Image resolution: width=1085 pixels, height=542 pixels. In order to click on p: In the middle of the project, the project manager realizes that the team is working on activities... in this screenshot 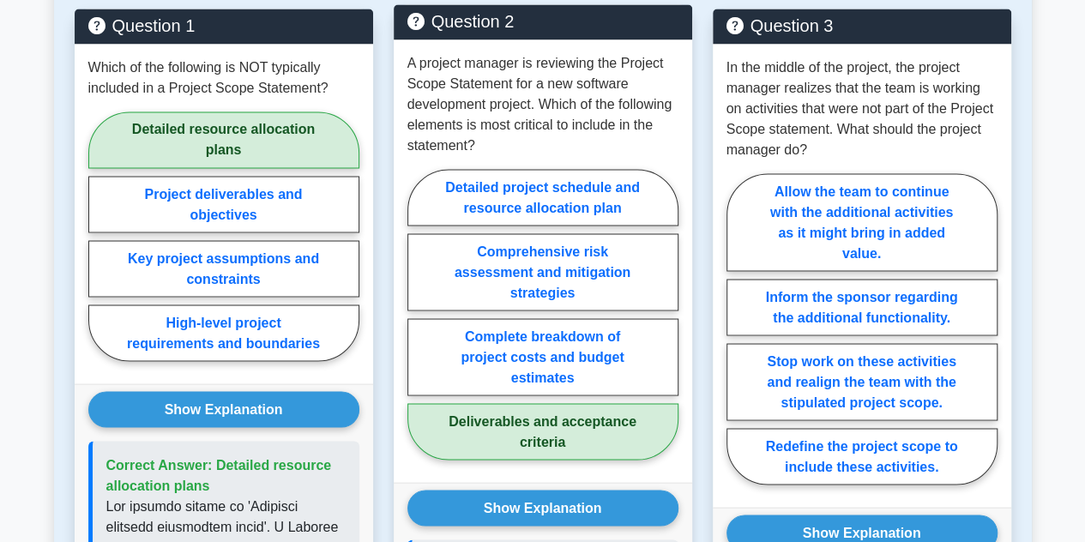, I will do `click(862, 109)`.